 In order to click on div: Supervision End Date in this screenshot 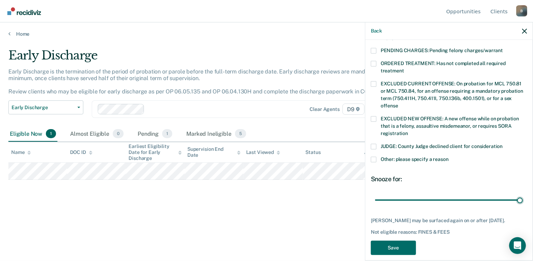, I will do `click(214, 152)`.